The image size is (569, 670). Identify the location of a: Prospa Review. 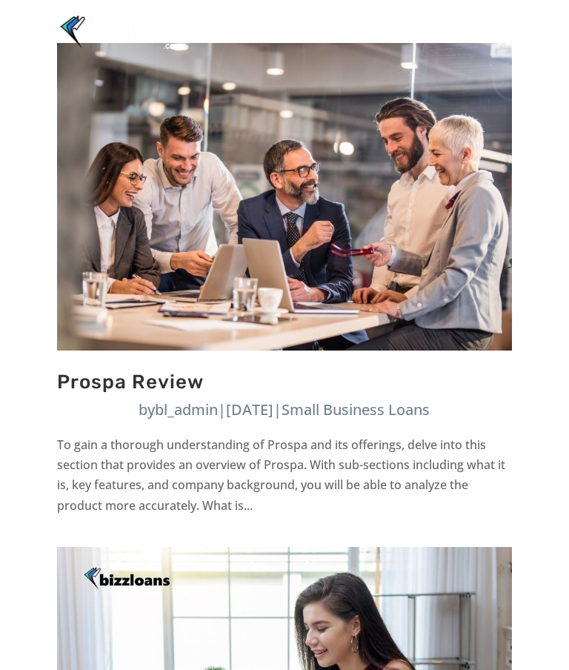
(130, 382).